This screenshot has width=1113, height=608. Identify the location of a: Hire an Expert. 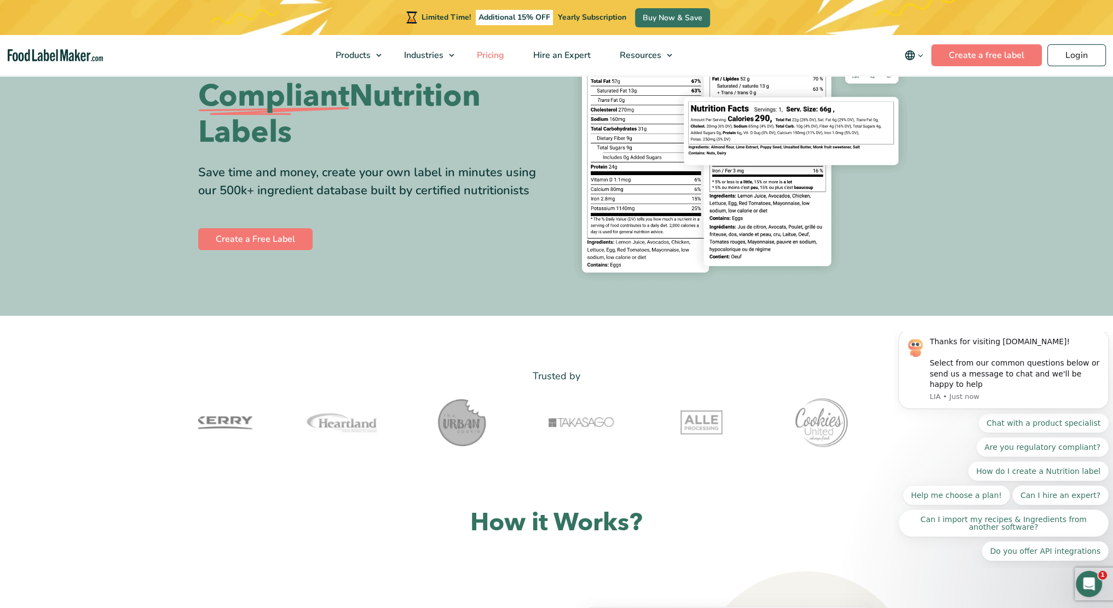
(561, 55).